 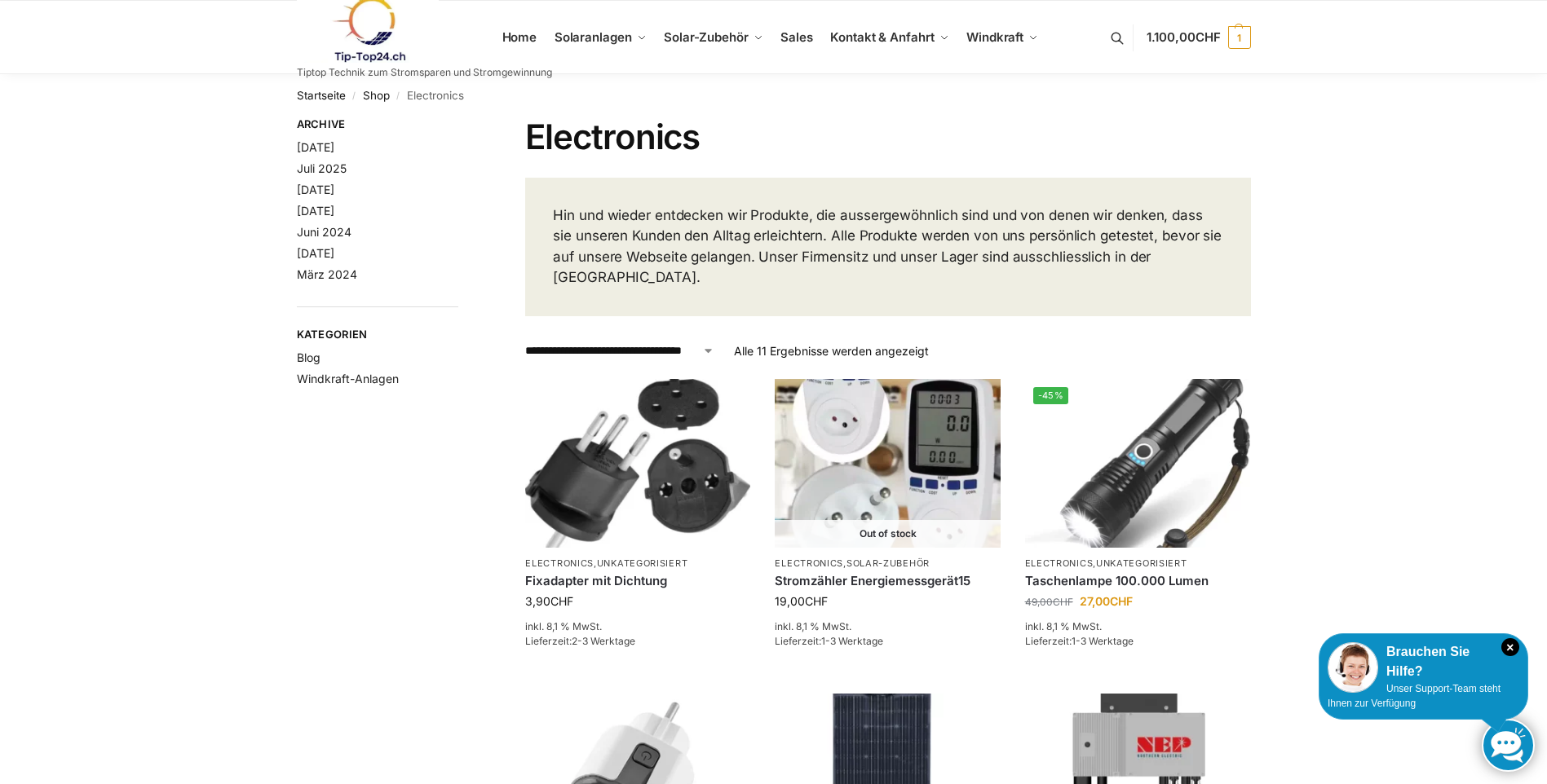 I want to click on a: Shop, so click(x=376, y=95).